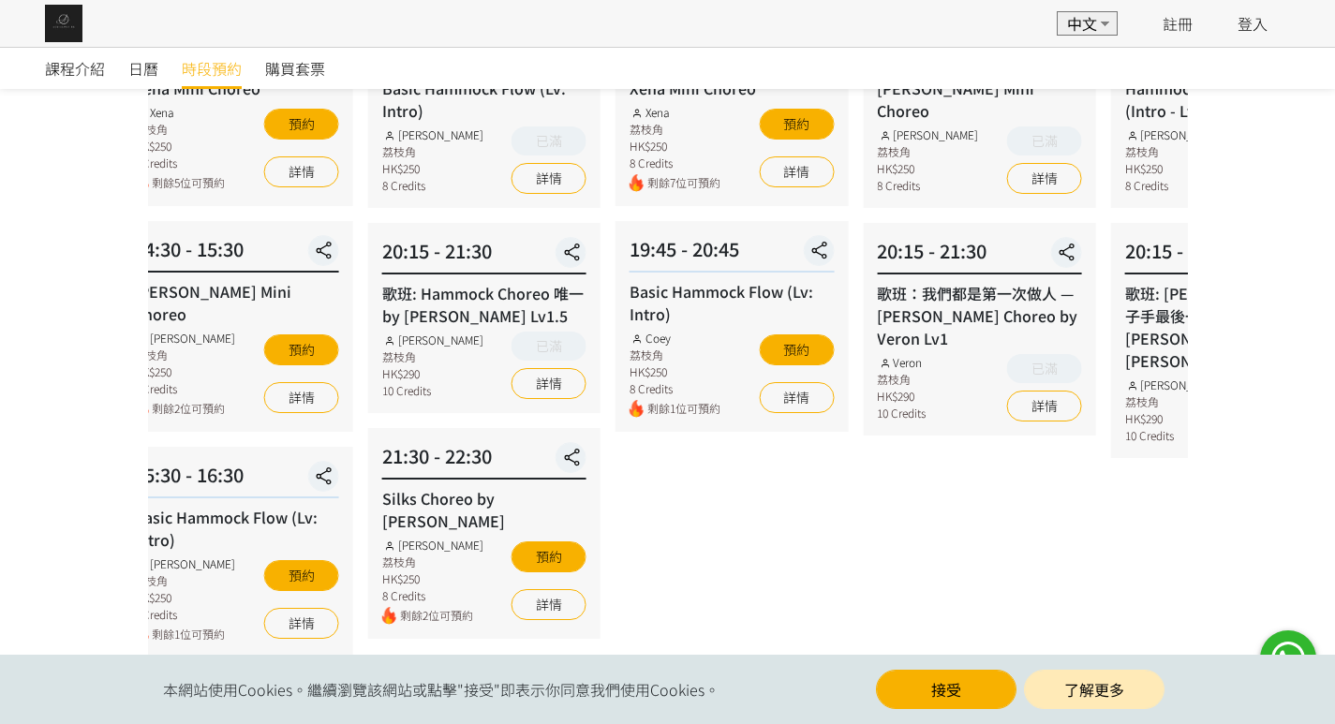 The image size is (1335, 724). I want to click on img: img_61c0148bb0266, so click(64, 23).